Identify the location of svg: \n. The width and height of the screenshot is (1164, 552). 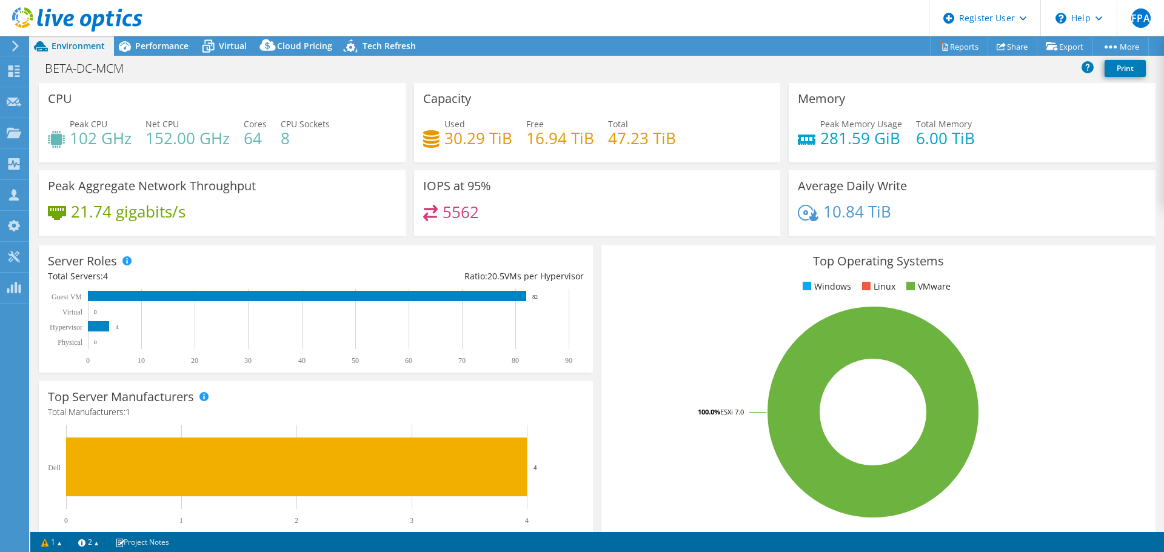
(1061, 18).